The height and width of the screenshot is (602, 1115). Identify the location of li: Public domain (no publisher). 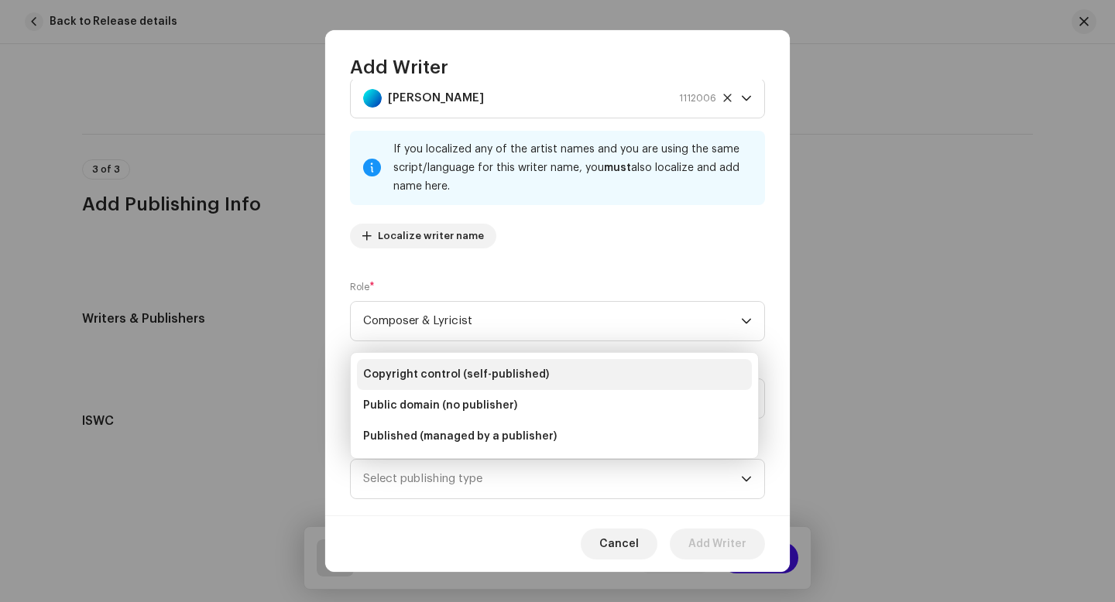
(554, 406).